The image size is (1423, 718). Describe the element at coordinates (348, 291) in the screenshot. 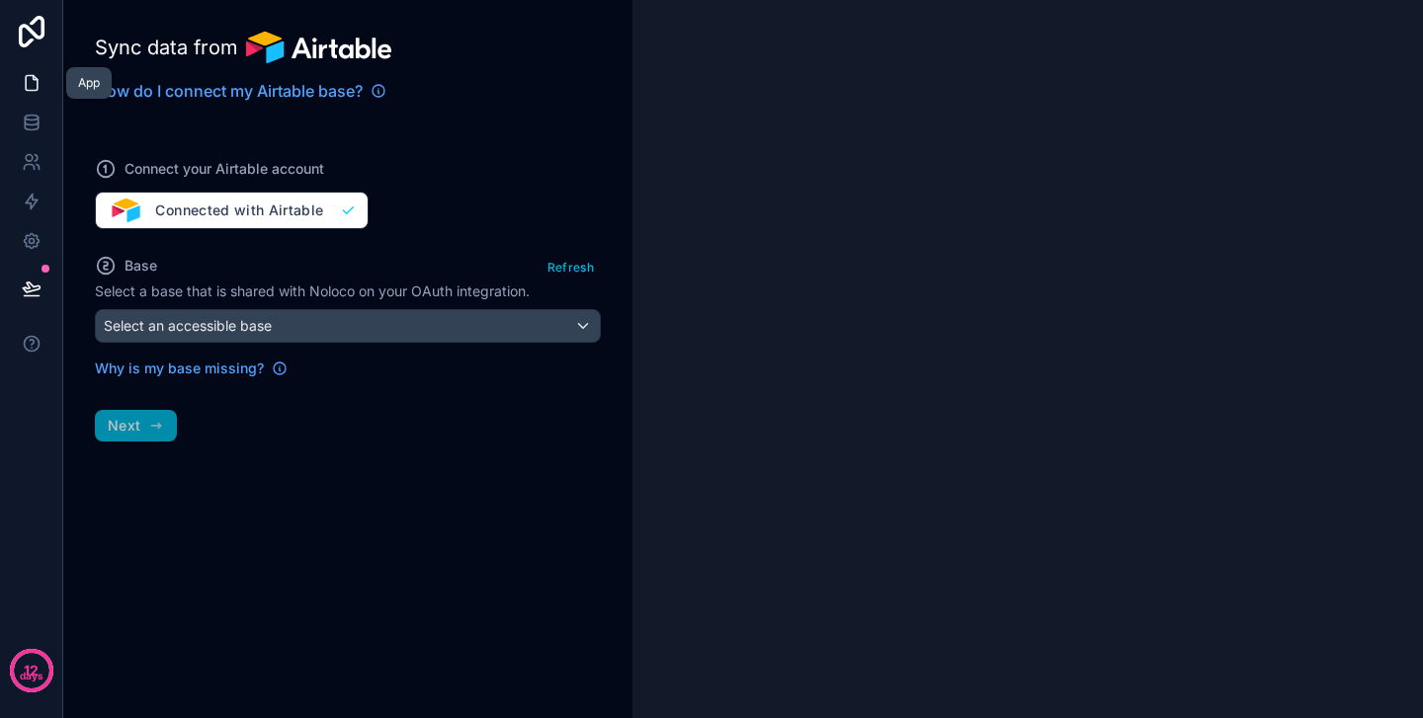

I see `p: Select a base that is shared with Noloco on your OAuth integration.` at that location.